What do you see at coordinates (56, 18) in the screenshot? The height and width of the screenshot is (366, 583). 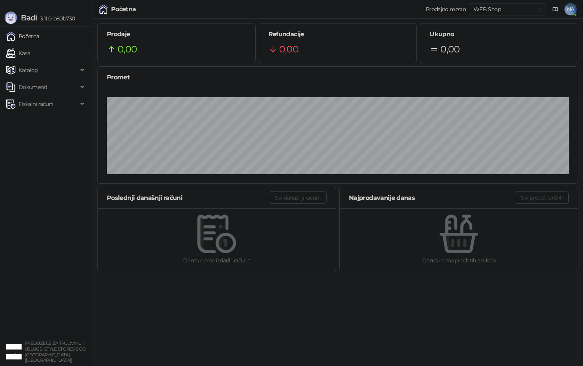 I see `span: 3.11.0-b80b730` at bounding box center [56, 18].